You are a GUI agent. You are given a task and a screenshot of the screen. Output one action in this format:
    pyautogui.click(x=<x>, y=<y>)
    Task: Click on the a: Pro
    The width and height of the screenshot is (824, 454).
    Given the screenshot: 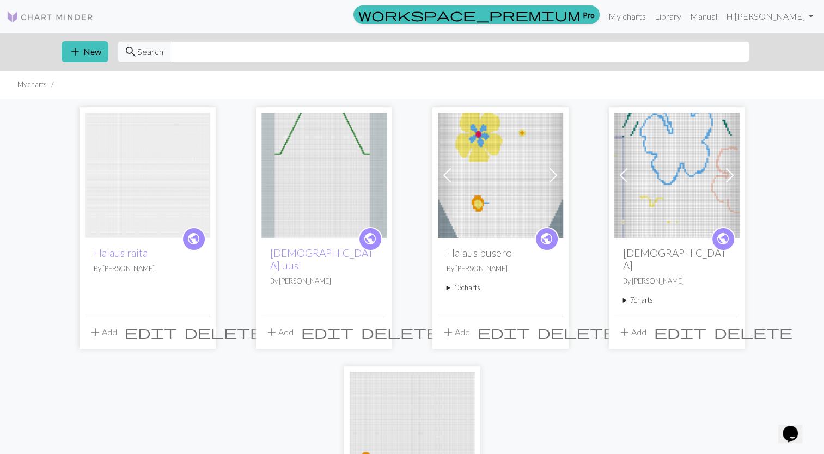 What is the action you would take?
    pyautogui.click(x=477, y=15)
    